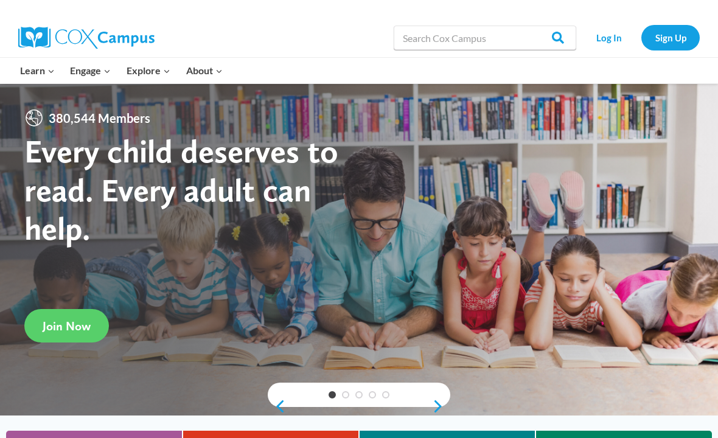  I want to click on a: Log In, so click(609, 37).